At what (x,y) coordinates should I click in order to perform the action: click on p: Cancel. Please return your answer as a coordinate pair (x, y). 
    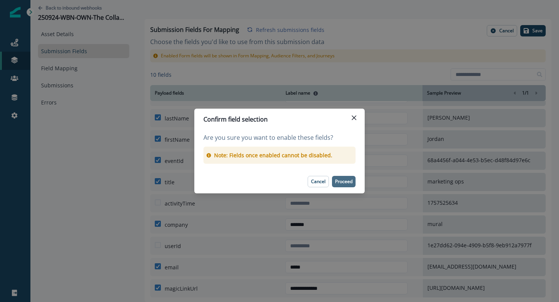
    Looking at the image, I should click on (318, 182).